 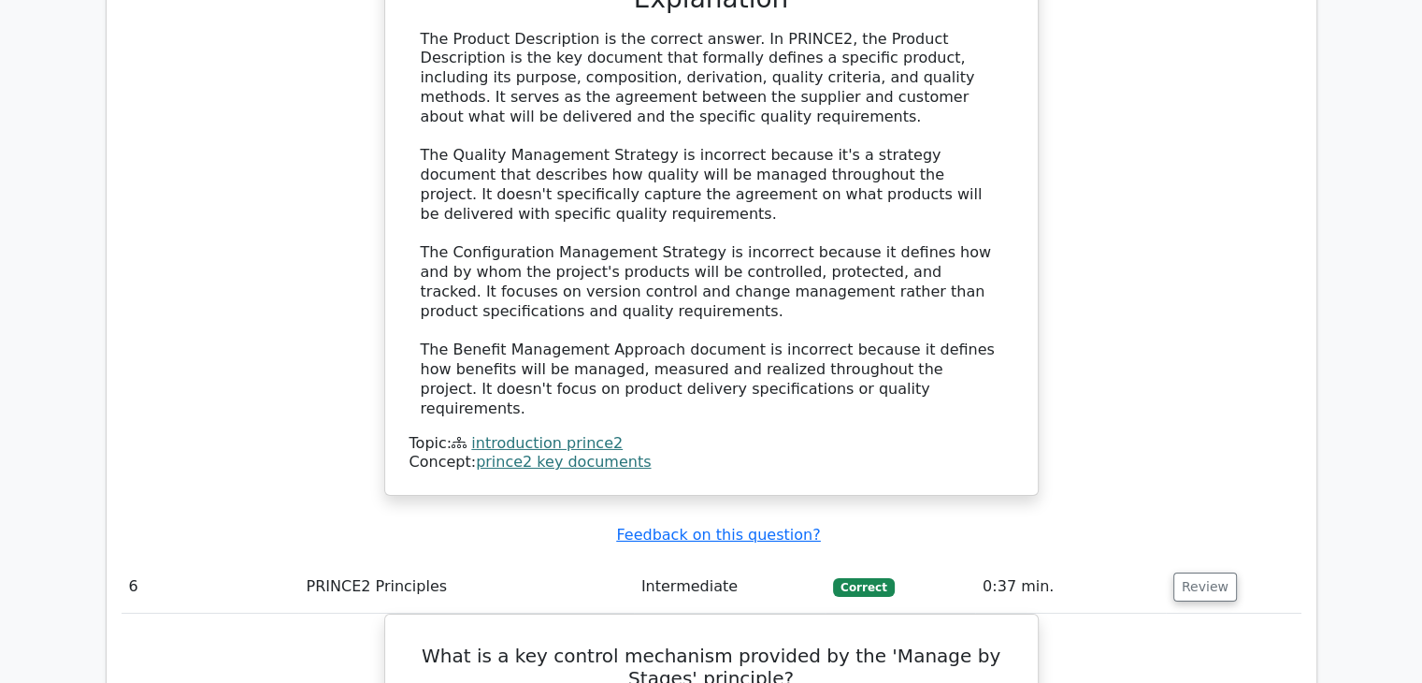 I want to click on td: PRINCE2 Principles, so click(x=466, y=586).